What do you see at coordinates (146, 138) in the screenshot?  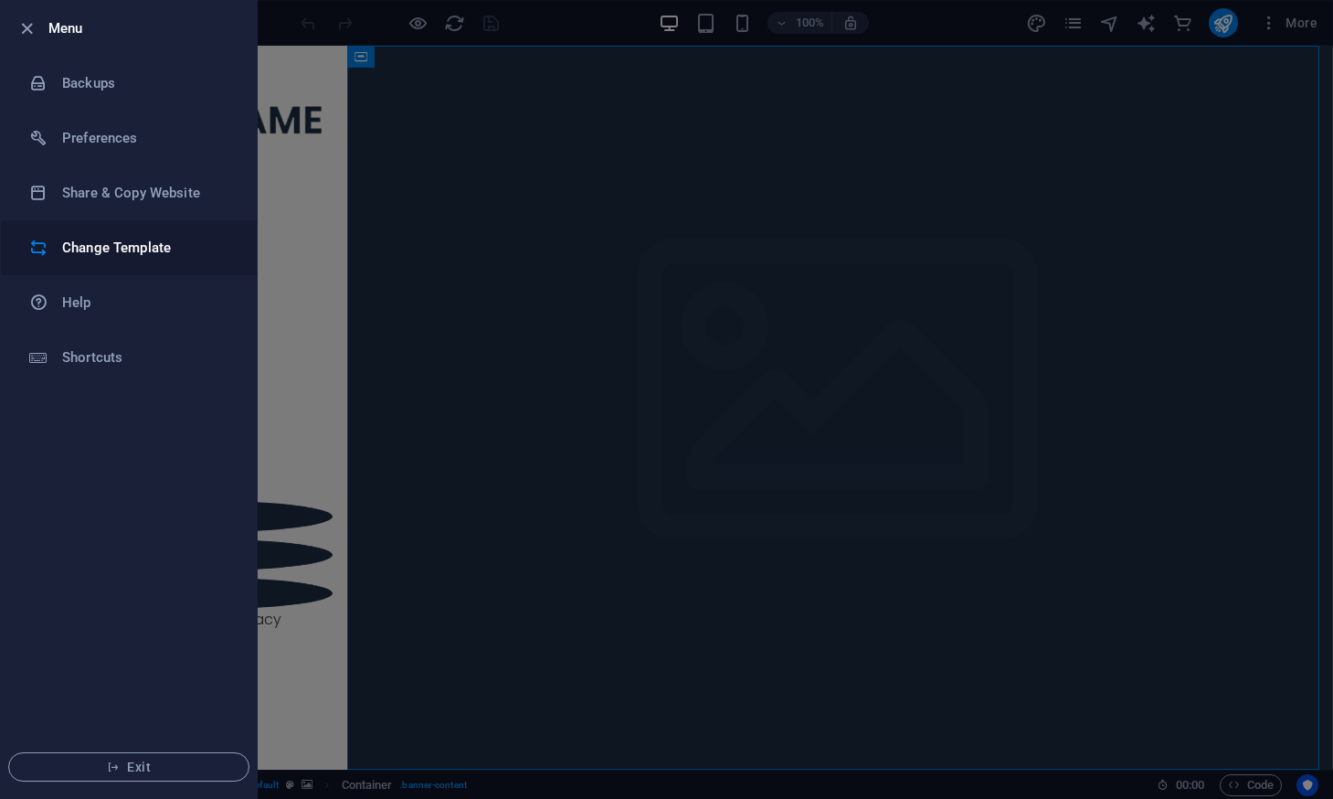 I see `h6: Preferences` at bounding box center [146, 138].